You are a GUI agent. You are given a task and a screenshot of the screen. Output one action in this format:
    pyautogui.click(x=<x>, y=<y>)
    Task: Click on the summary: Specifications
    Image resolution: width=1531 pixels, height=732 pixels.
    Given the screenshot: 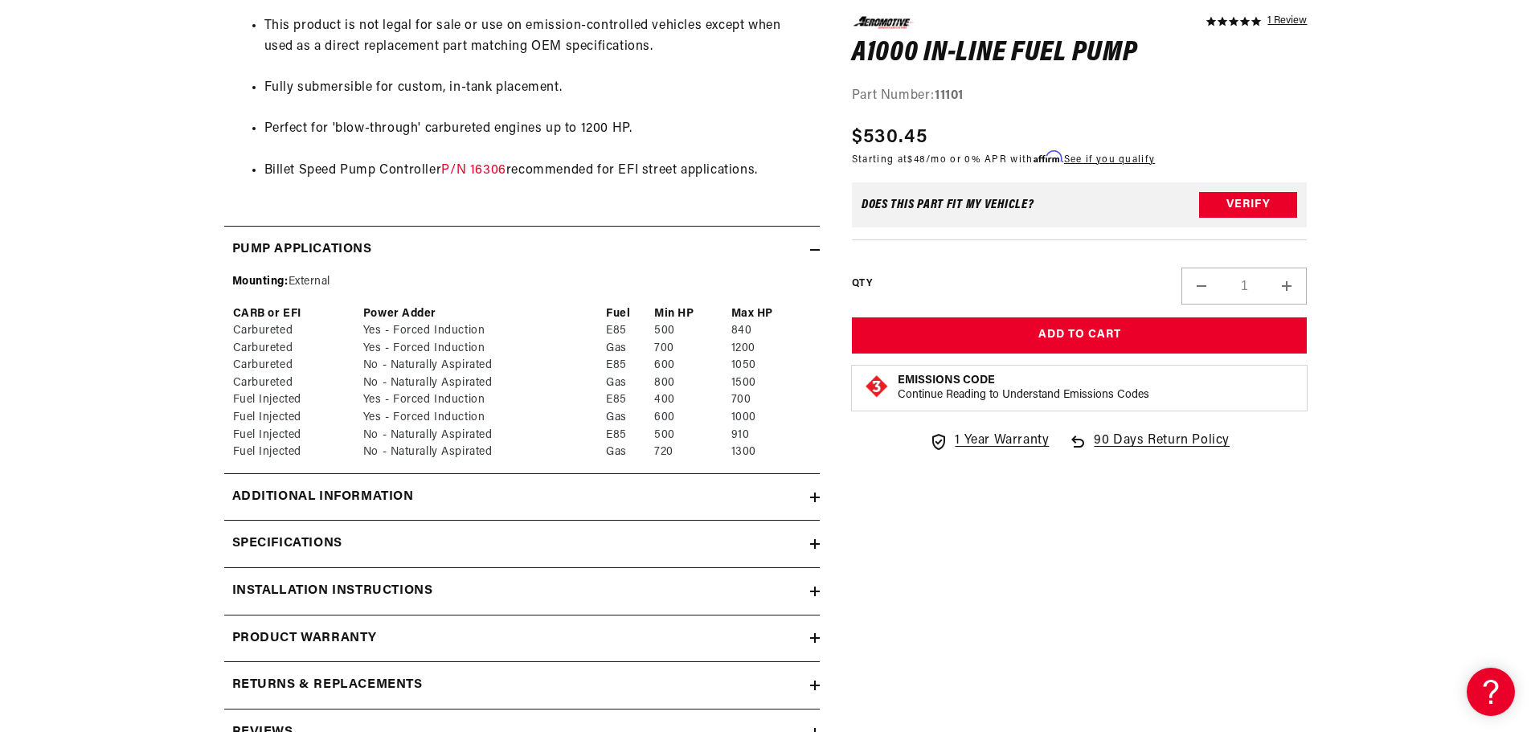 What is the action you would take?
    pyautogui.click(x=521, y=544)
    